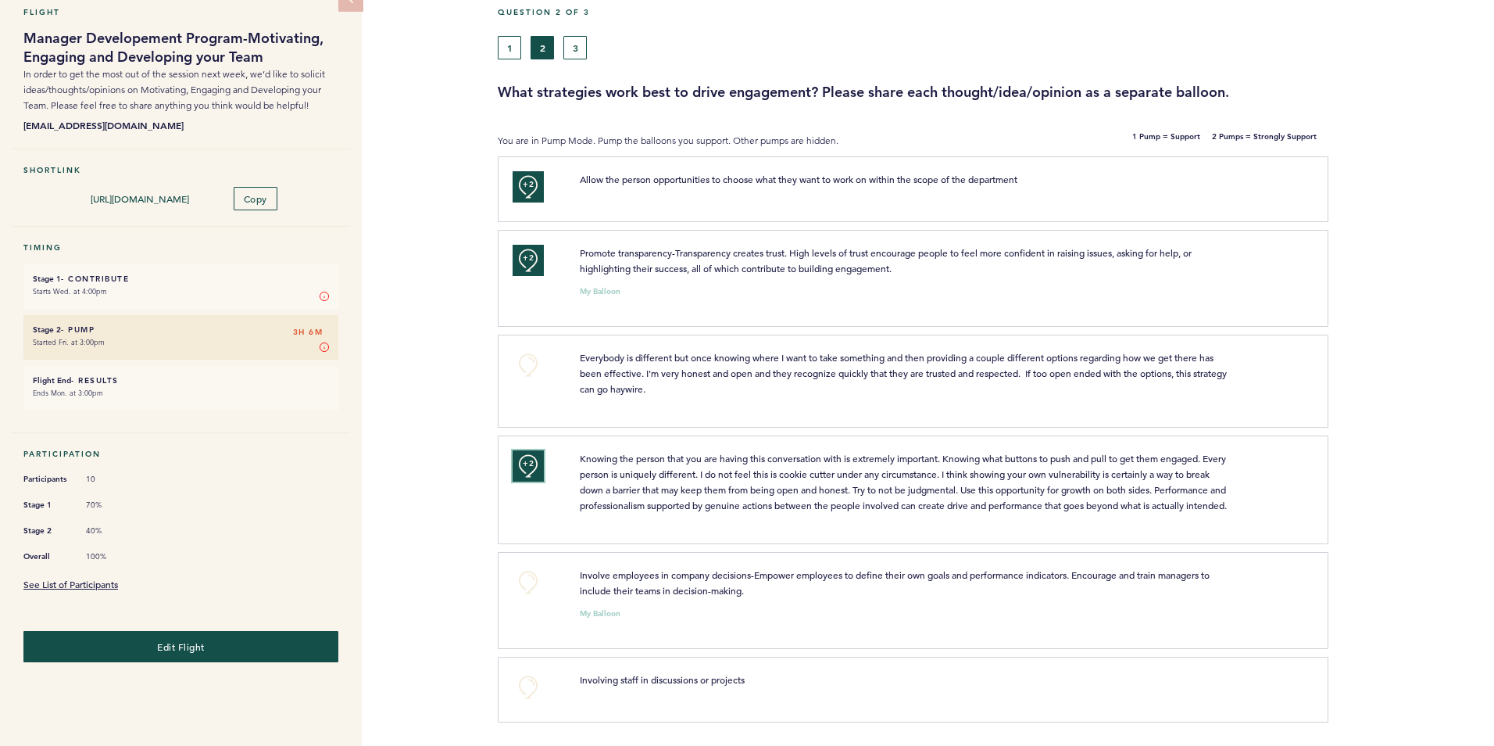 This screenshot has width=1494, height=746. Describe the element at coordinates (308, 332) in the screenshot. I see `span: 3H 6M` at that location.